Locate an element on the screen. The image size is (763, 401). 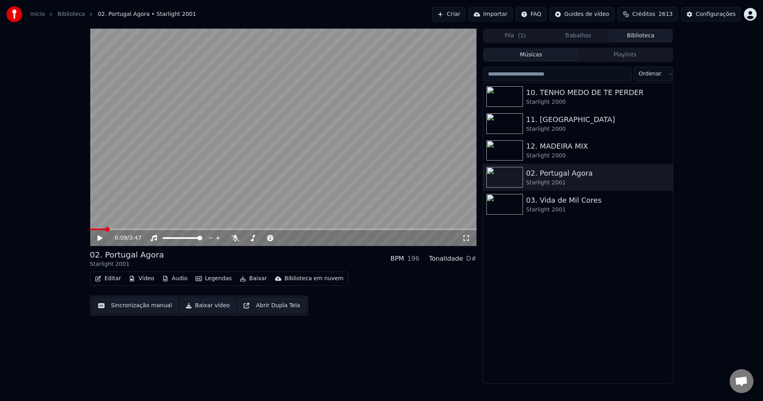
span: Ordenar is located at coordinates (650, 74).